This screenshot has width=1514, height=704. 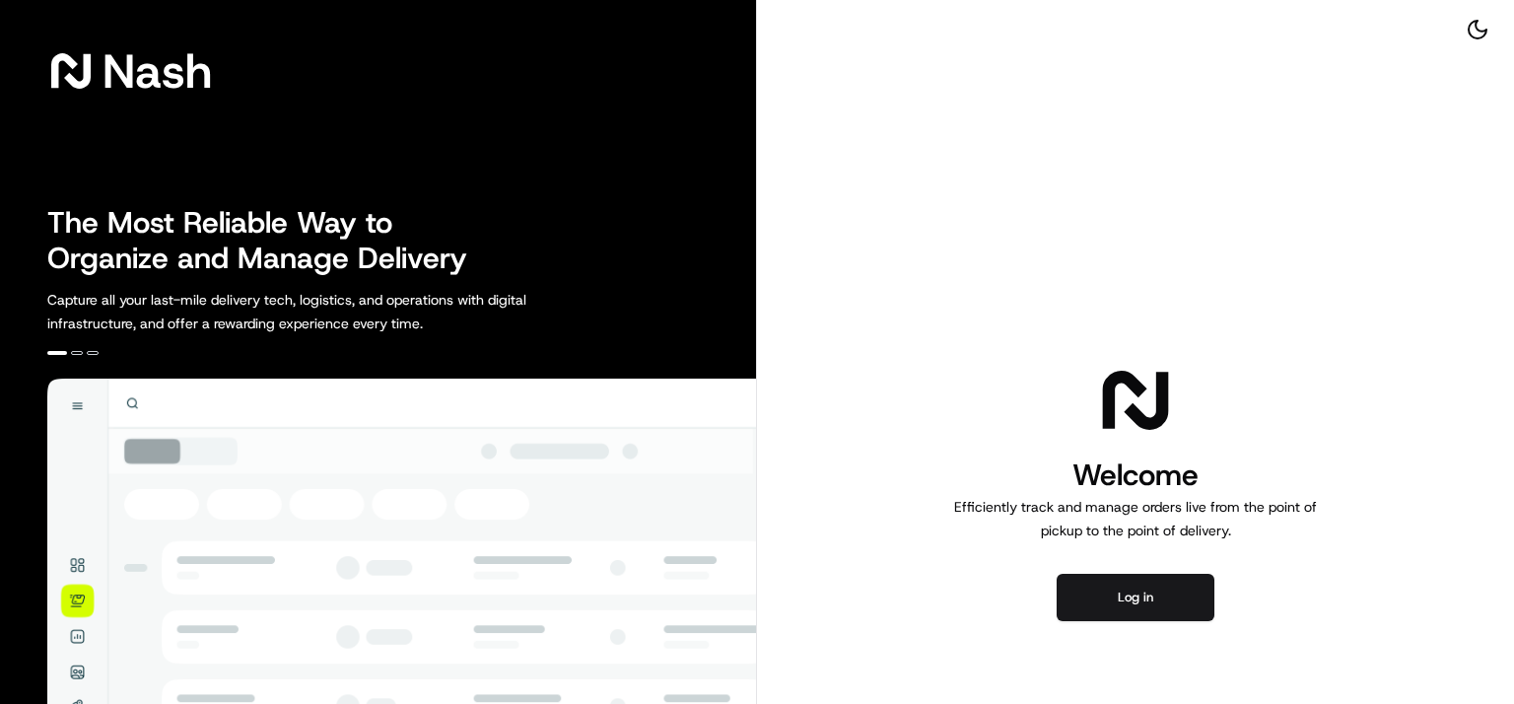 What do you see at coordinates (1136, 475) in the screenshot?
I see `h1: Welcome` at bounding box center [1136, 475].